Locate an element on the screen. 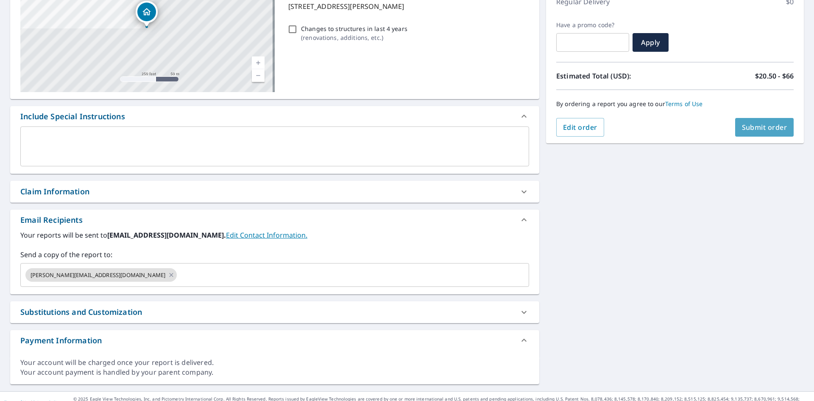  a: Current Level 17, Zoom Out is located at coordinates (258, 75).